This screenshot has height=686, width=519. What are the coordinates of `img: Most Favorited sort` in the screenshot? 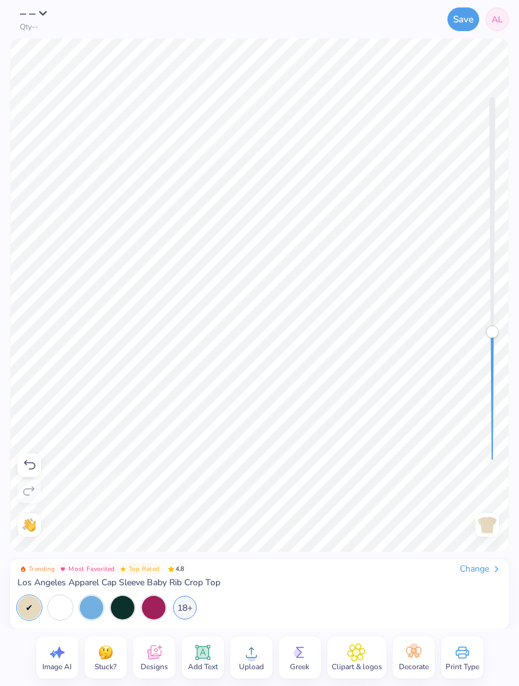 It's located at (63, 569).